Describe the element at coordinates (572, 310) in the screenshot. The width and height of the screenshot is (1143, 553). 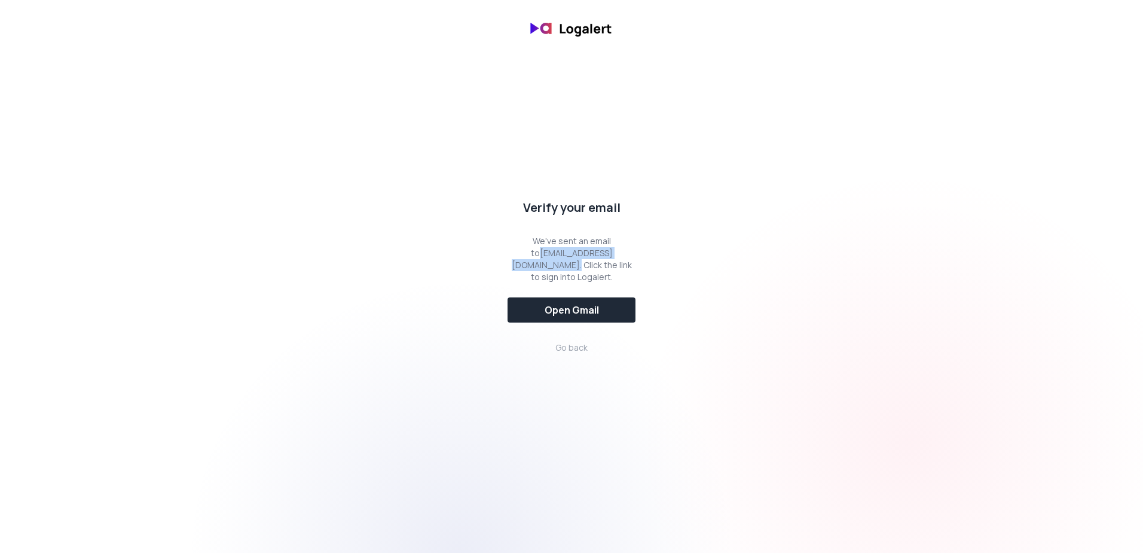
I see `button: Open Gmail` at that location.